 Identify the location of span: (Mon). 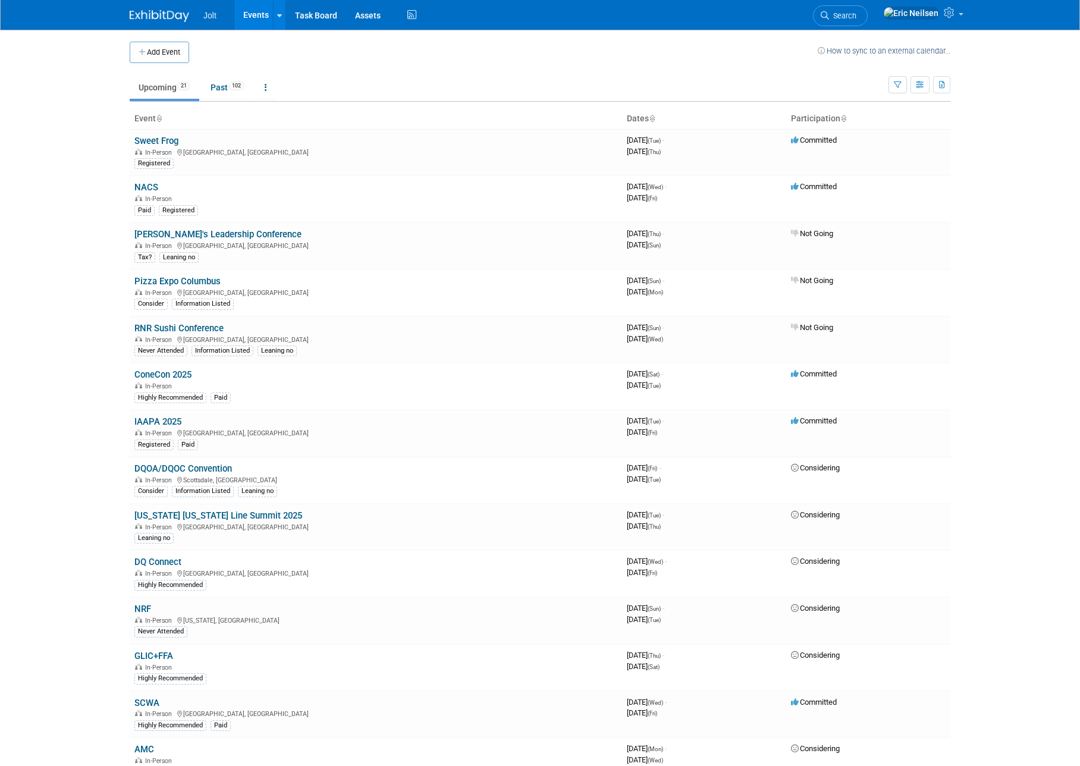
(655, 292).